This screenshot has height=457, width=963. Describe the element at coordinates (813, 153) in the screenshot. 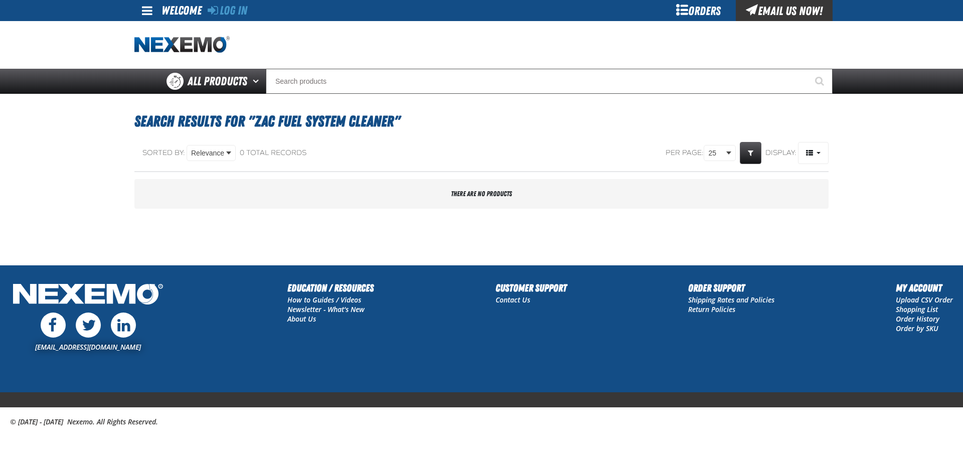

I see `button: Product Grid Views Toolbar` at that location.